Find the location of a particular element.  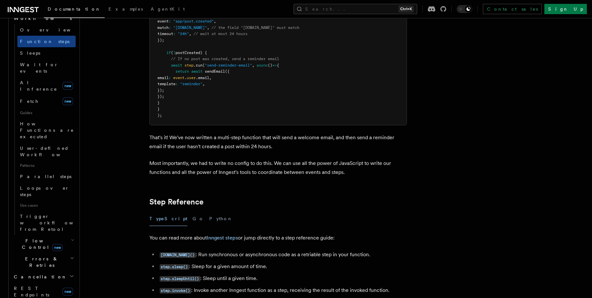

code: step.sleep() is located at coordinates (174, 267).